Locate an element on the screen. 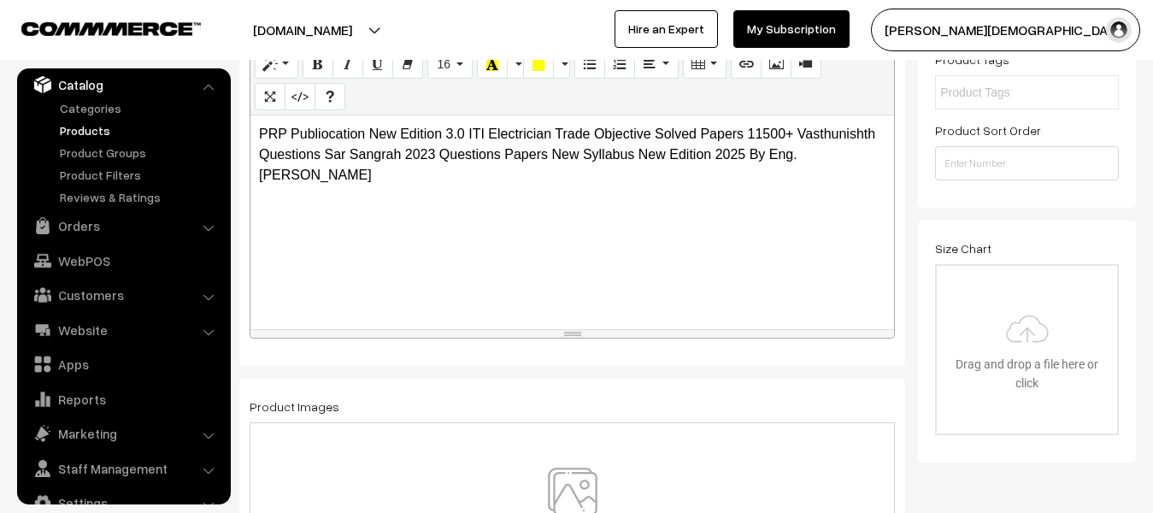  button: Unordered list (CTRL+SHIFT+NUM7) is located at coordinates (590, 65).